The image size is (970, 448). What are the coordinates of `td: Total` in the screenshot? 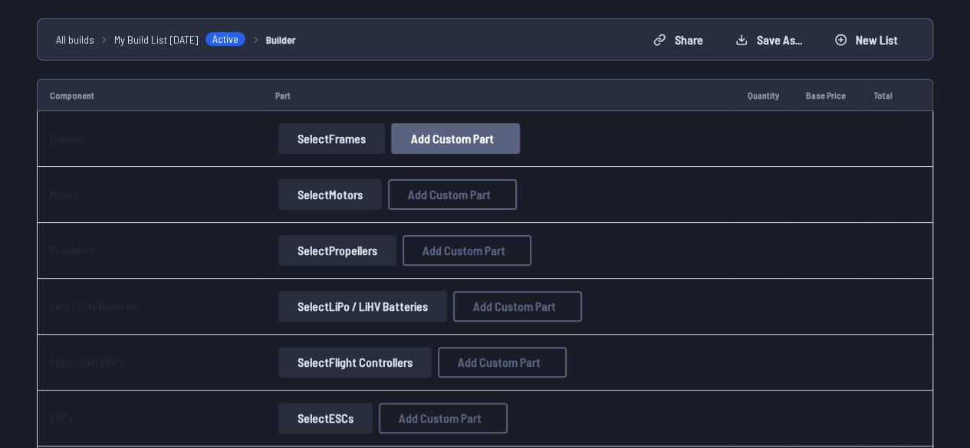 It's located at (884, 95).